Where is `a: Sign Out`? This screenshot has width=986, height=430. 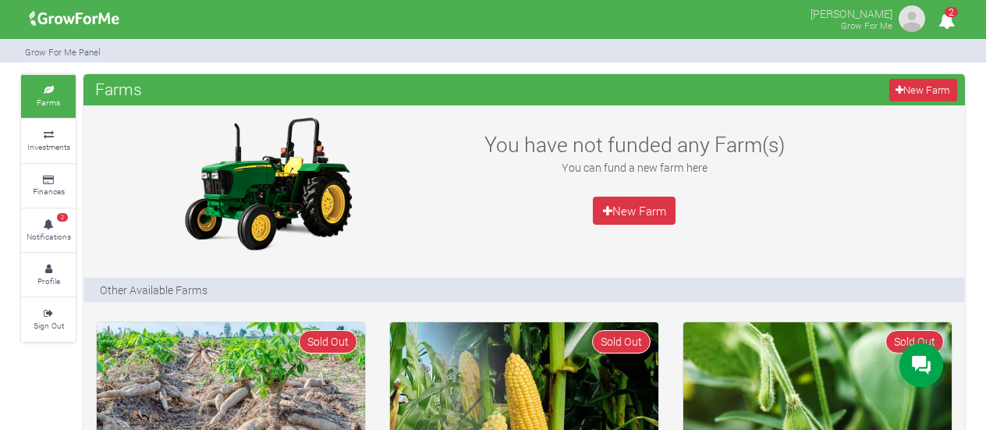 a: Sign Out is located at coordinates (48, 319).